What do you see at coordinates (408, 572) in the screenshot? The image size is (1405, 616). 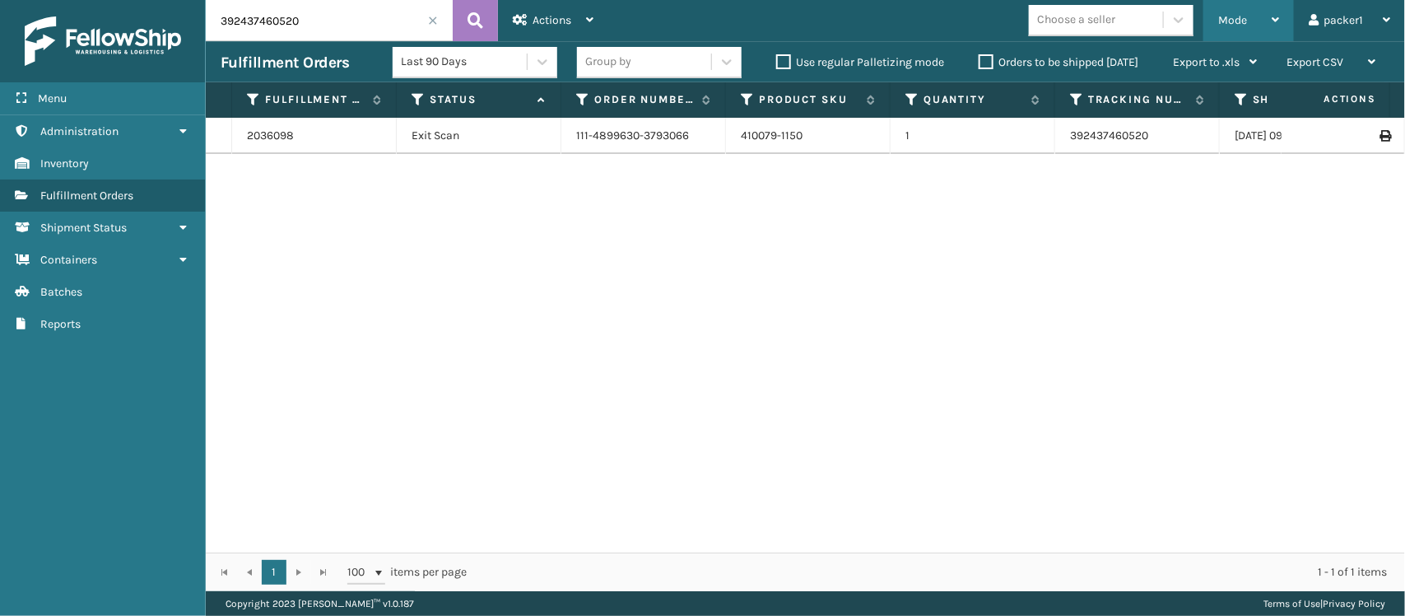 I see `span: items per page` at bounding box center [408, 572].